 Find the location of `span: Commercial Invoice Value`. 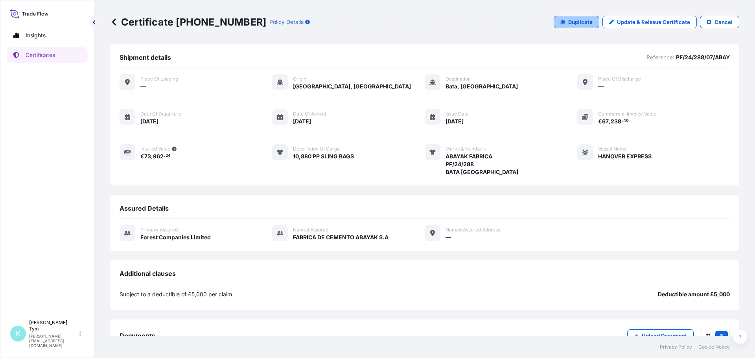

span: Commercial Invoice Value is located at coordinates (628, 114).